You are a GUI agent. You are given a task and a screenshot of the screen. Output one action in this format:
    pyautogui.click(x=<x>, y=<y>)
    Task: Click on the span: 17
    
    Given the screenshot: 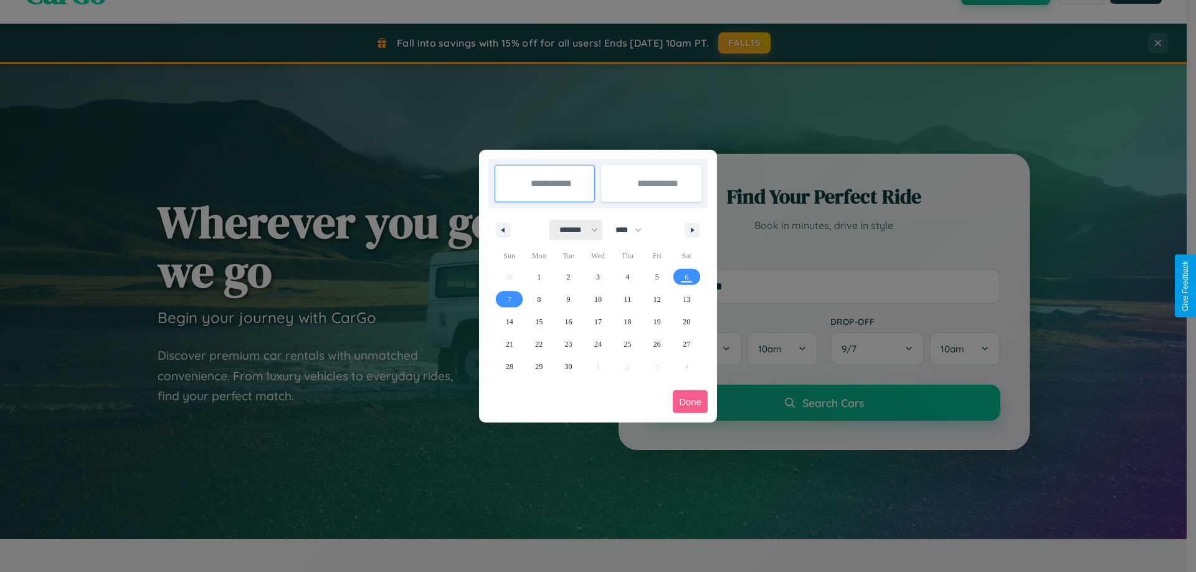 What is the action you would take?
    pyautogui.click(x=598, y=322)
    